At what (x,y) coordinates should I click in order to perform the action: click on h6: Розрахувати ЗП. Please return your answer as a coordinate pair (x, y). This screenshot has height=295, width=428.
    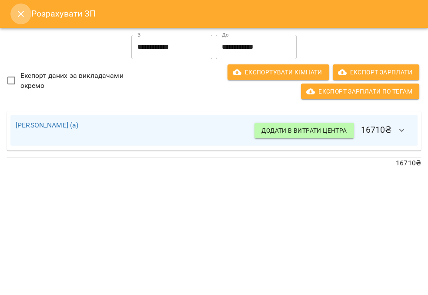
    Looking at the image, I should click on (225, 13).